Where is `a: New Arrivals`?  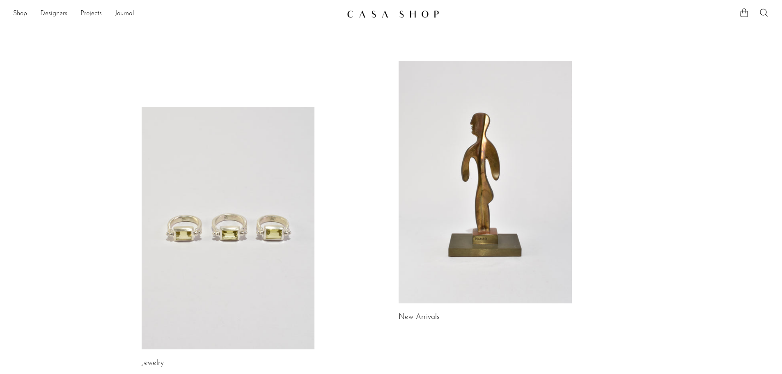 a: New Arrivals is located at coordinates (419, 317).